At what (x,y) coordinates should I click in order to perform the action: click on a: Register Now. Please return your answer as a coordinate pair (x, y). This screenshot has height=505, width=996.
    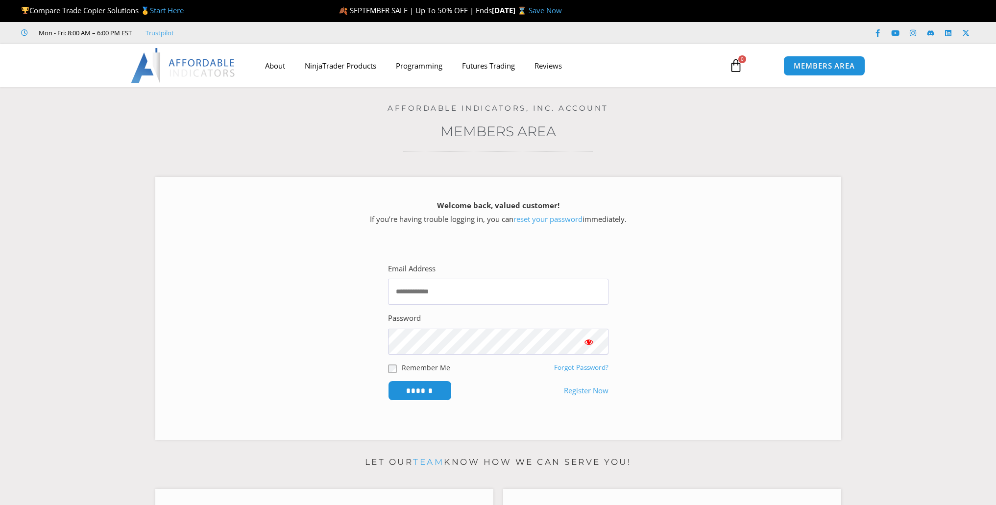
    Looking at the image, I should click on (586, 391).